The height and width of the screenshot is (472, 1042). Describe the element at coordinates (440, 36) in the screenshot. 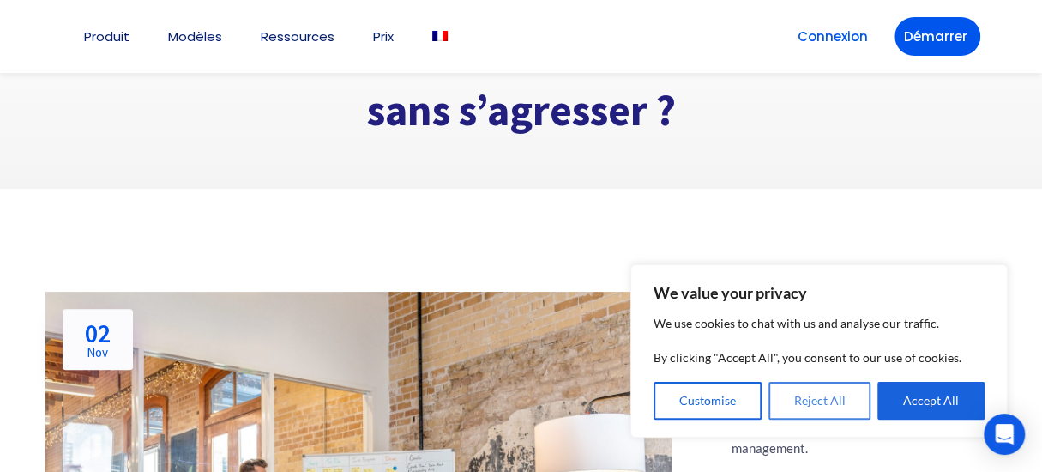

I see `img: Français` at that location.